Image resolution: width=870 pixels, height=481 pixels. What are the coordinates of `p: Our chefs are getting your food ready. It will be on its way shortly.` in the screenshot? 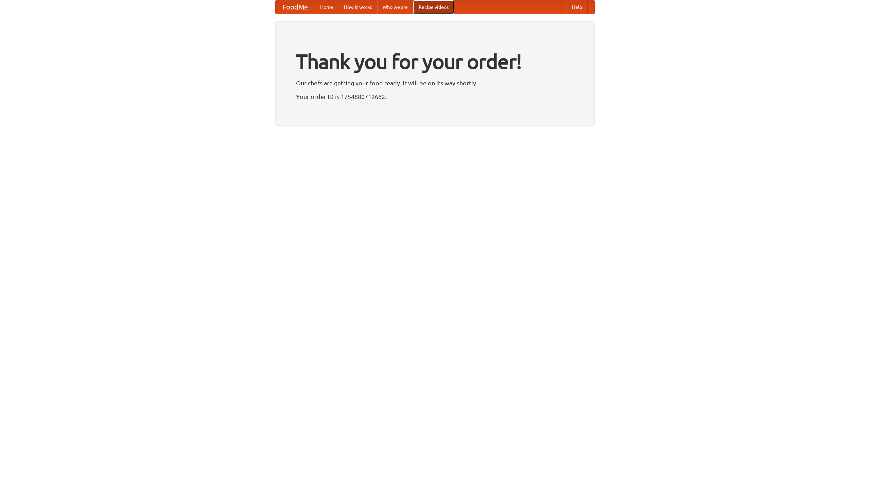 It's located at (435, 83).